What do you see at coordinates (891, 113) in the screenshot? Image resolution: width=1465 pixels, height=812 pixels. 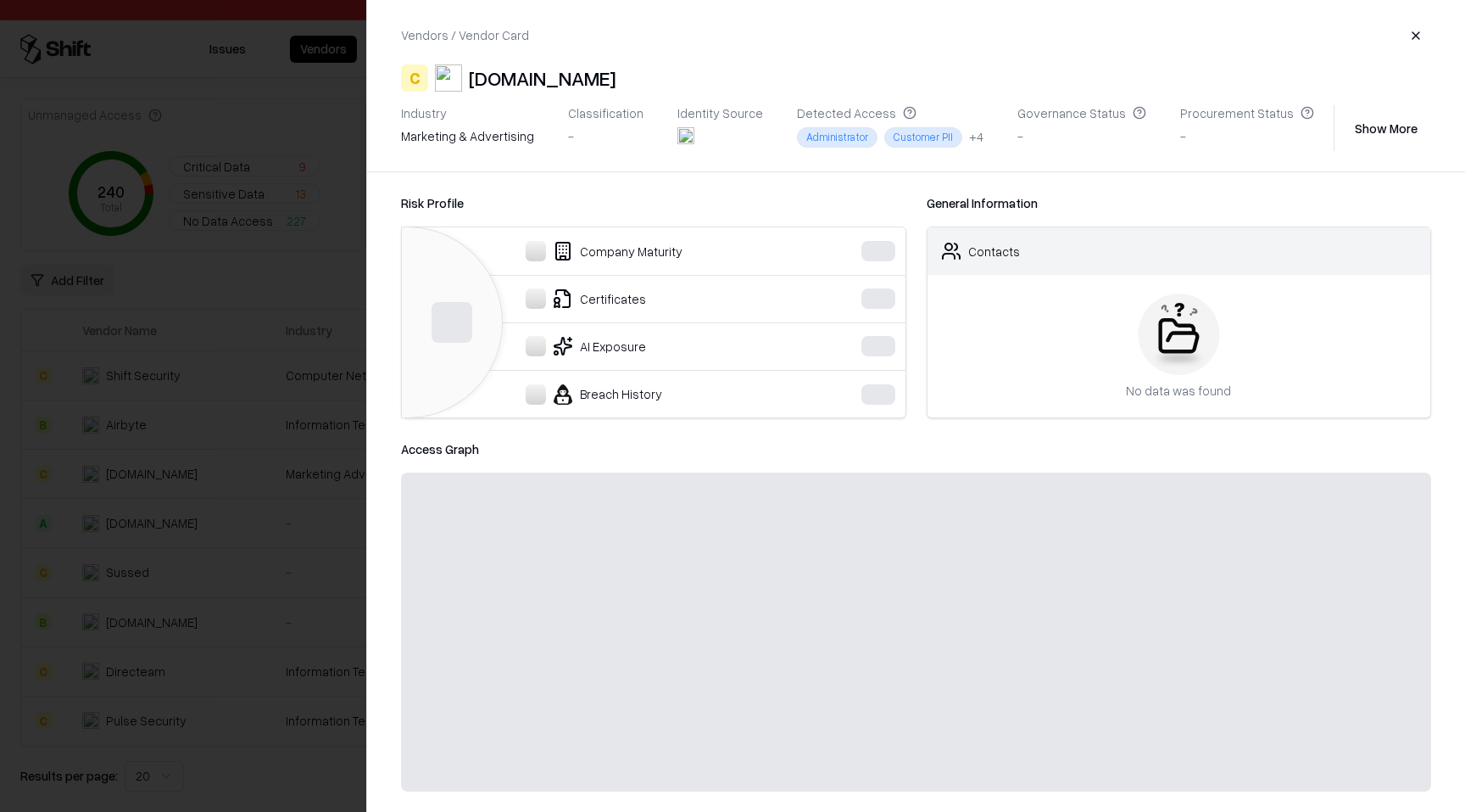 I see `div: Detected Access` at bounding box center [891, 113].